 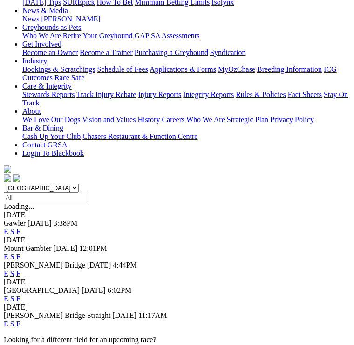 I want to click on a: ICG Outcomes, so click(x=179, y=73).